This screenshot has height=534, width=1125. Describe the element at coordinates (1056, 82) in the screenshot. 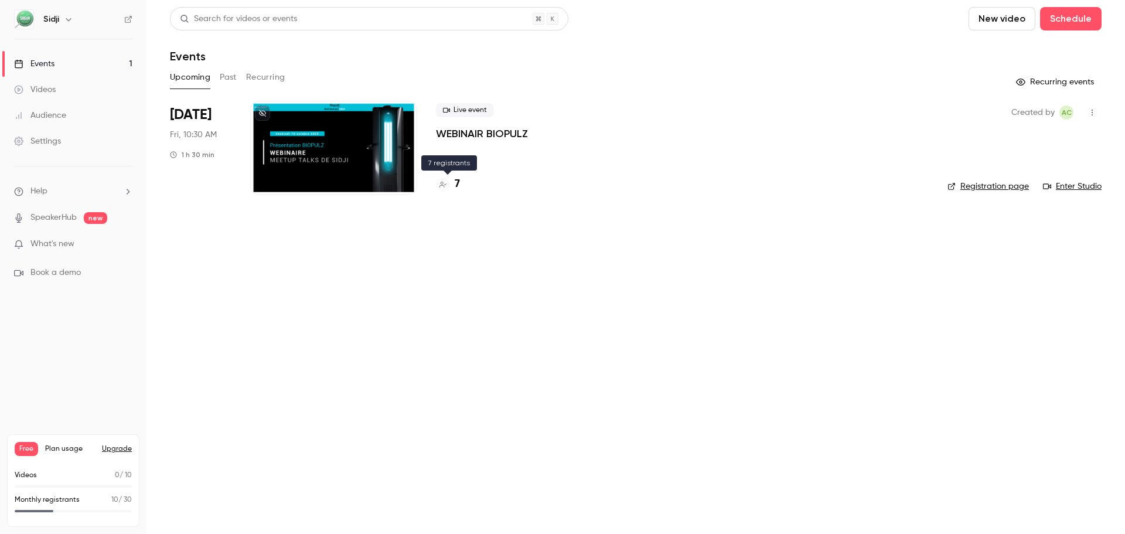

I see `button: Recurring events` at that location.